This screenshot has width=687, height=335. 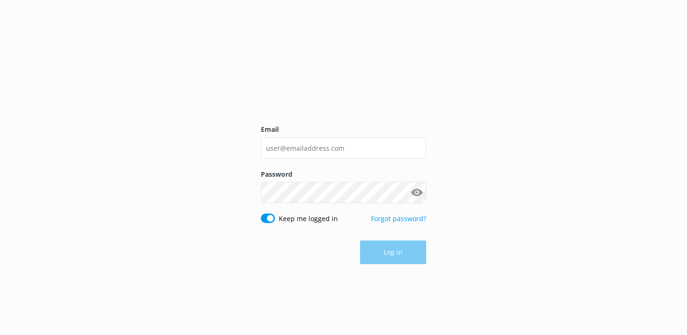 I want to click on a: Forgot password?, so click(x=398, y=218).